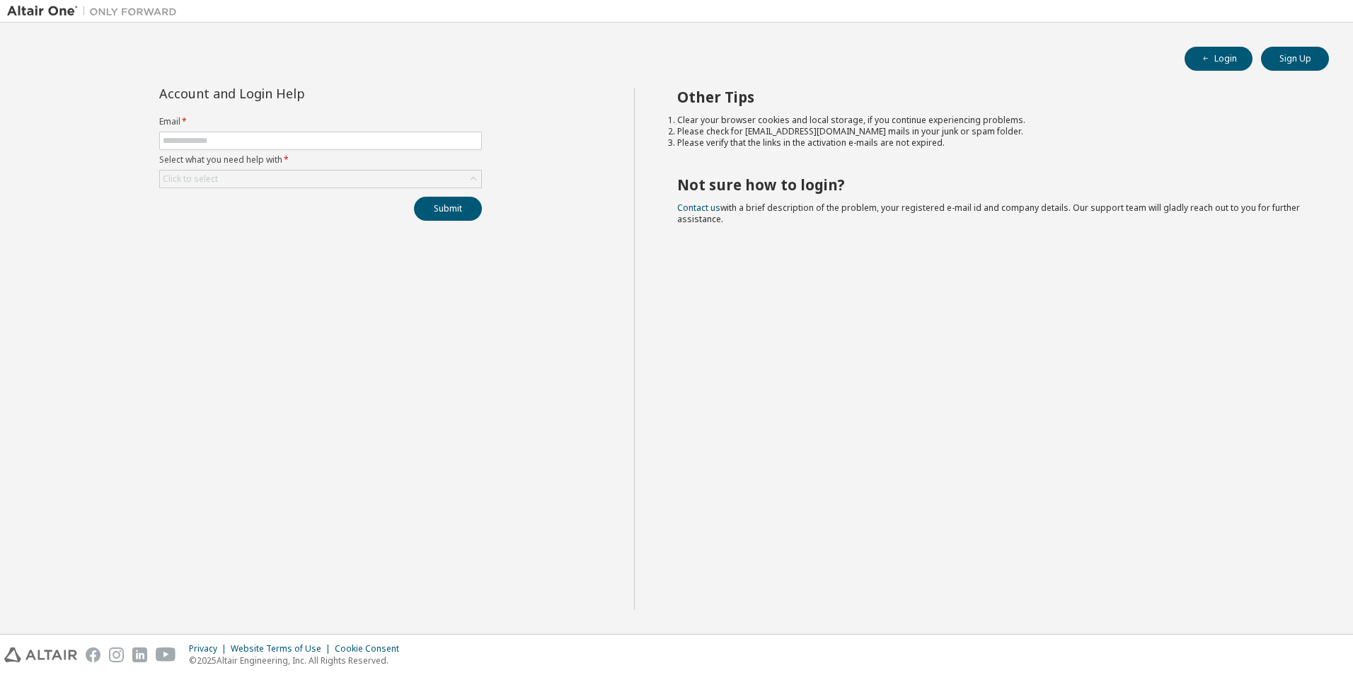  I want to click on img: youtube.svg, so click(166, 655).